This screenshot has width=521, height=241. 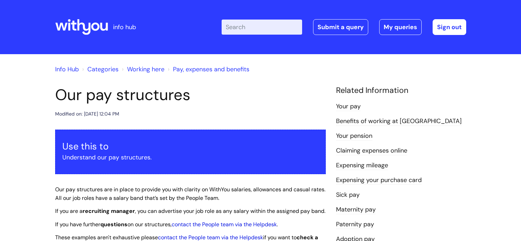 What do you see at coordinates (191, 157) in the screenshot?
I see `p: Understand our pay structures.` at bounding box center [191, 157].